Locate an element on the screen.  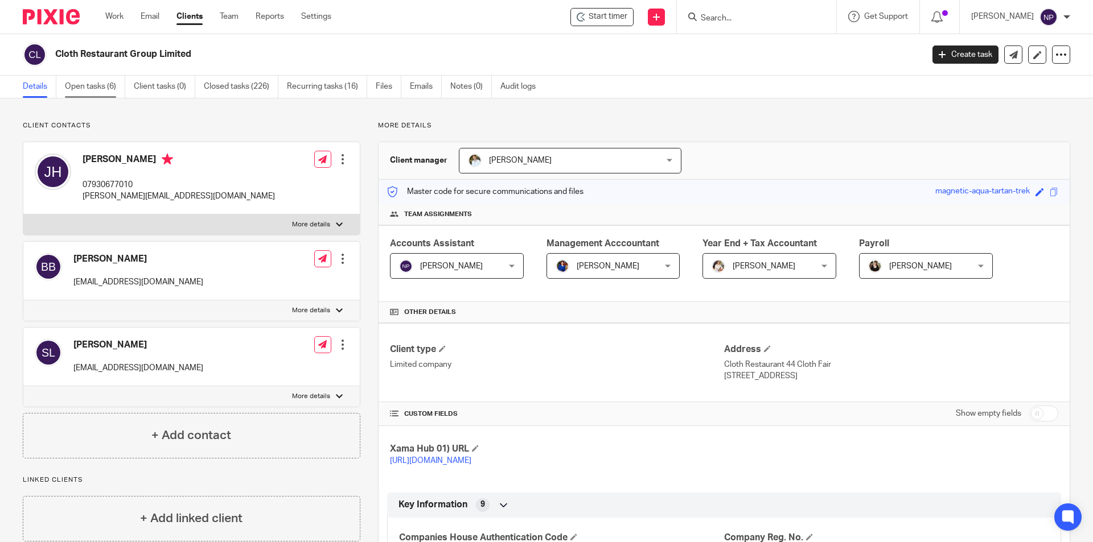
p: Master code for secure communications and files is located at coordinates (485, 192).